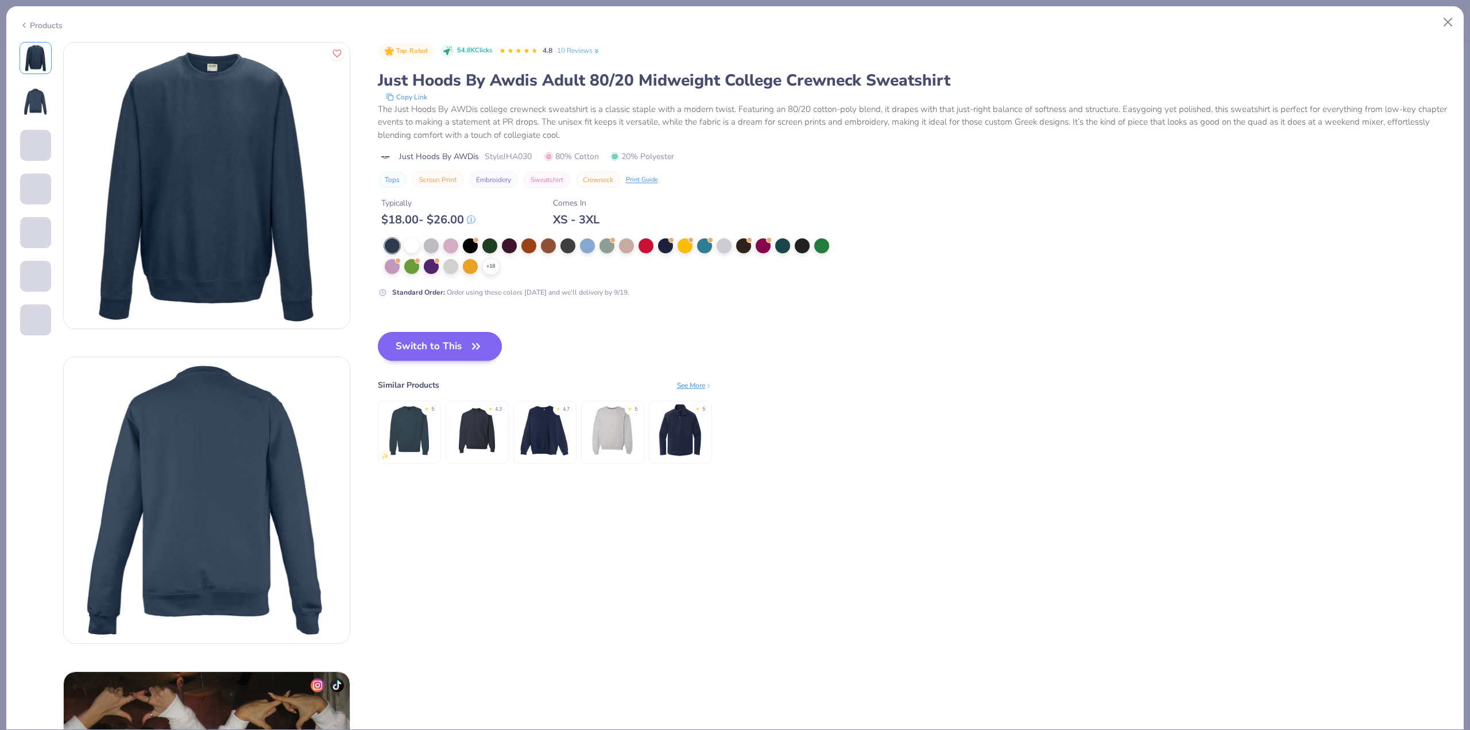 Image resolution: width=1470 pixels, height=730 pixels. I want to click on span: 4.8, so click(547, 51).